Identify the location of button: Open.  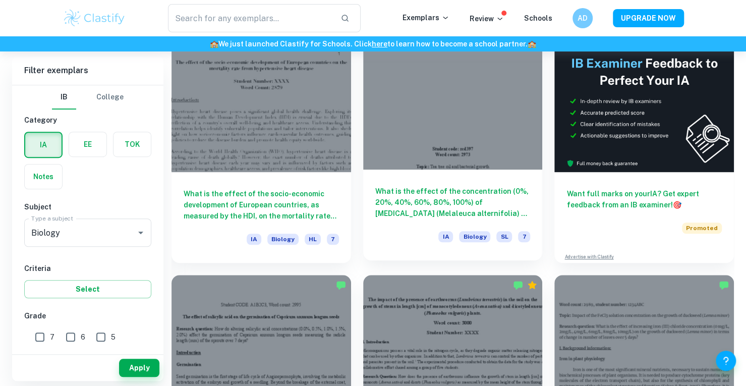
(141, 233).